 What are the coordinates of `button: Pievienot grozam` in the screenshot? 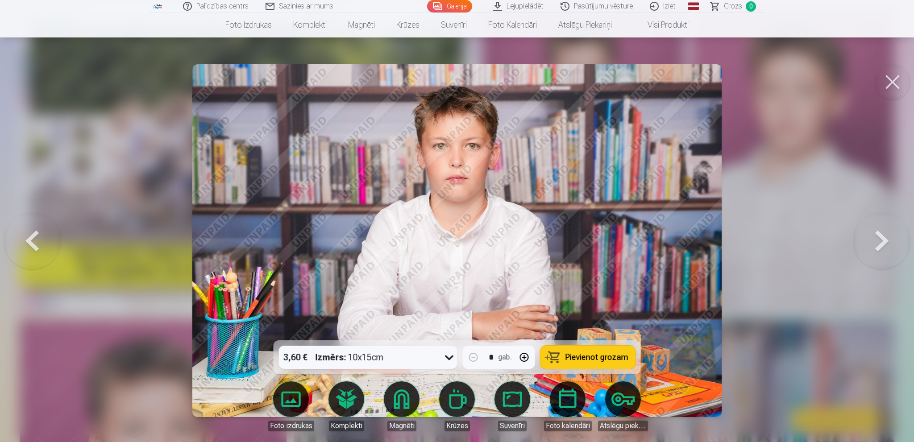 It's located at (588, 357).